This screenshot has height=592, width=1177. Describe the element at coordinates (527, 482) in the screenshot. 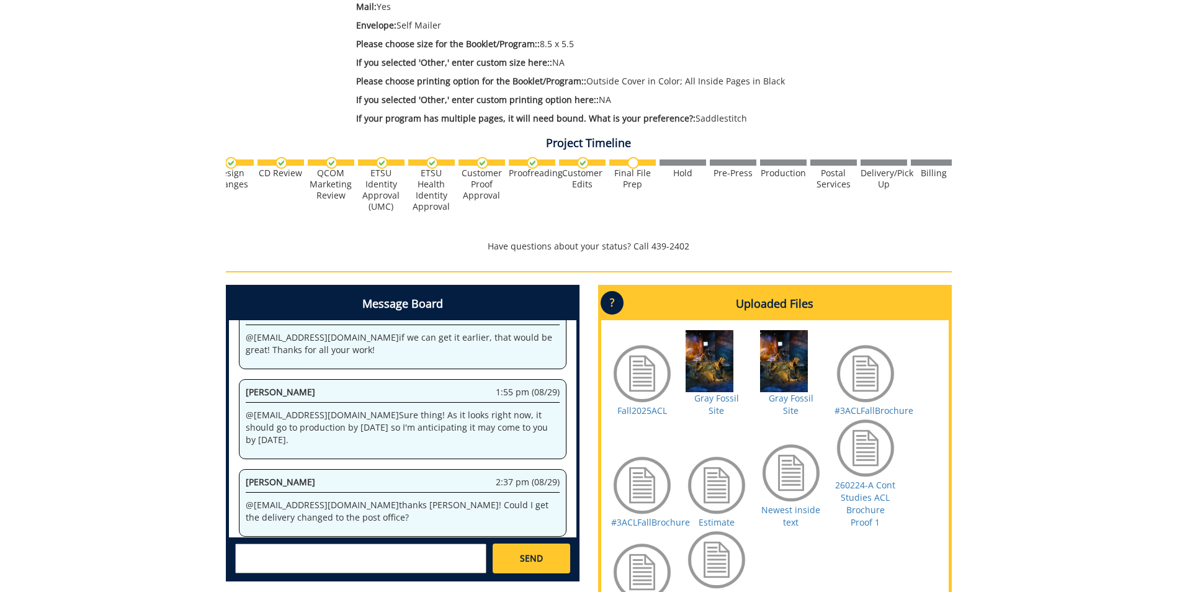

I see `span: 2:37 pm (08/29)` at that location.